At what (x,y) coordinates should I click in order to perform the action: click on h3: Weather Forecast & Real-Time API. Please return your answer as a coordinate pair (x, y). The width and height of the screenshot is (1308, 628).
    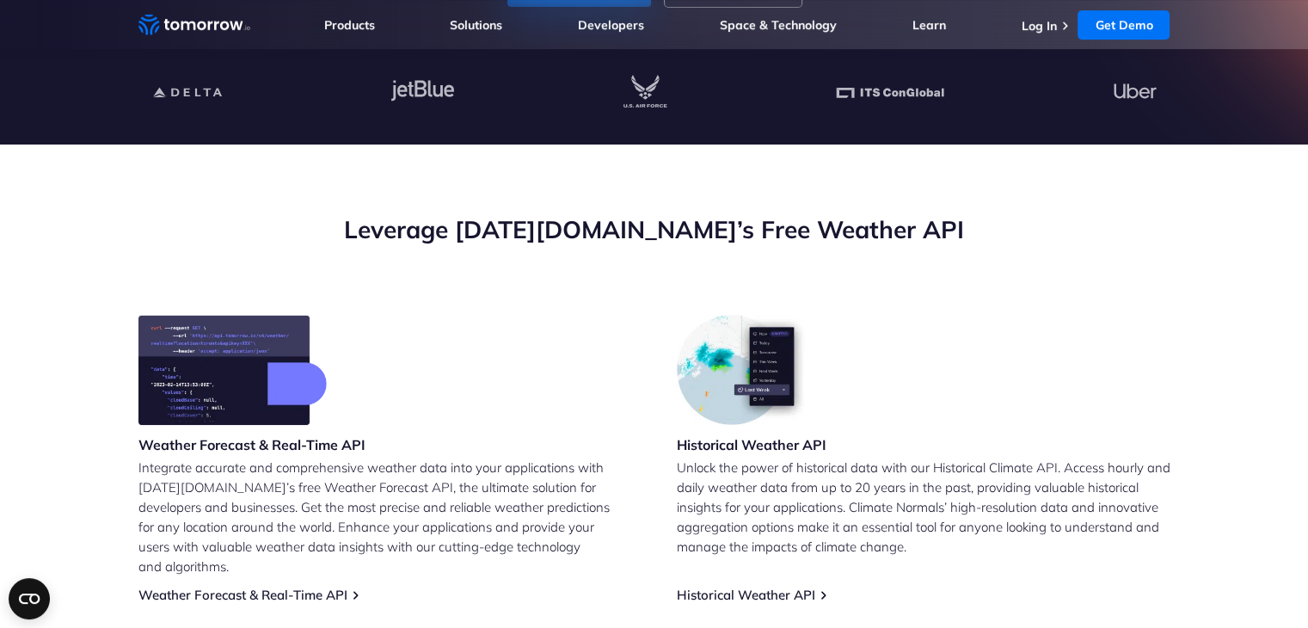
    Looking at the image, I should click on (252, 445).